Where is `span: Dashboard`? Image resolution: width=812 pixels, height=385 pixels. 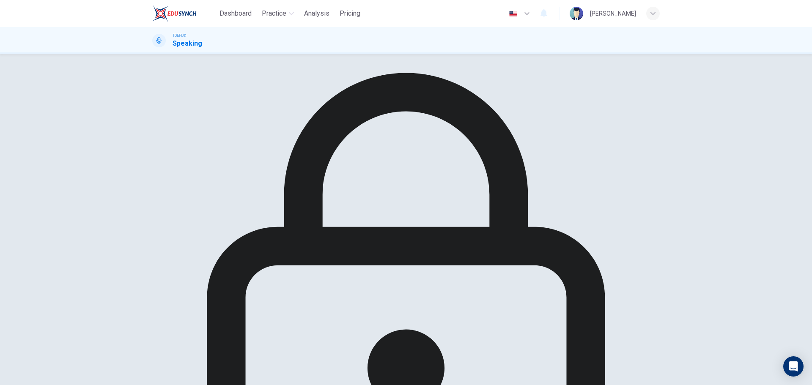 span: Dashboard is located at coordinates (236, 14).